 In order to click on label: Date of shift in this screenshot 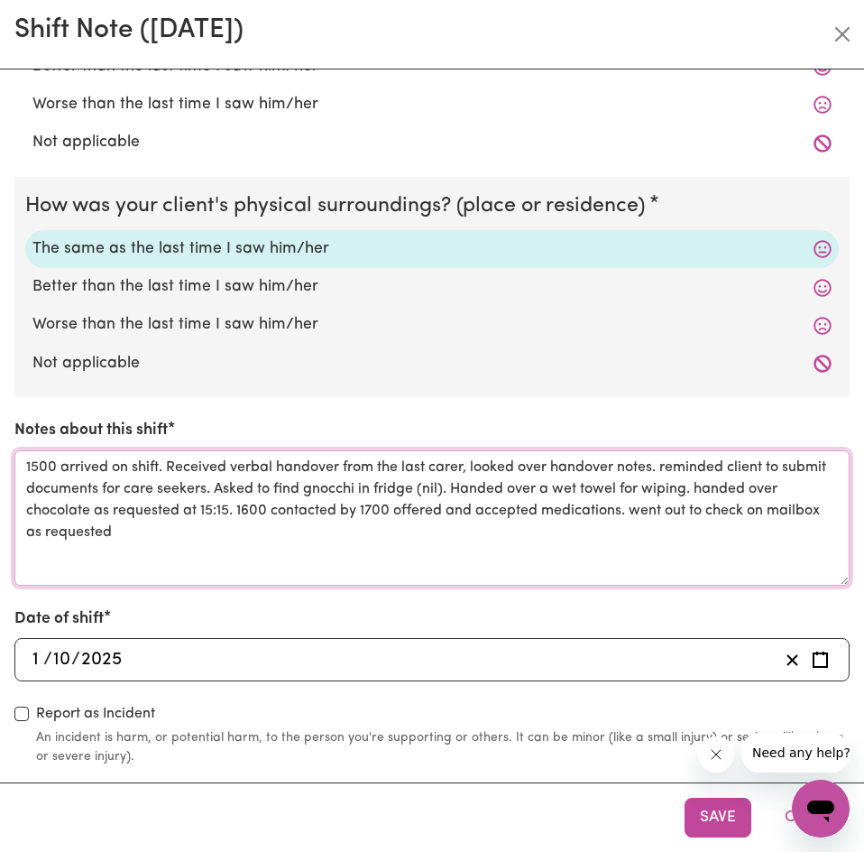, I will do `click(59, 619)`.